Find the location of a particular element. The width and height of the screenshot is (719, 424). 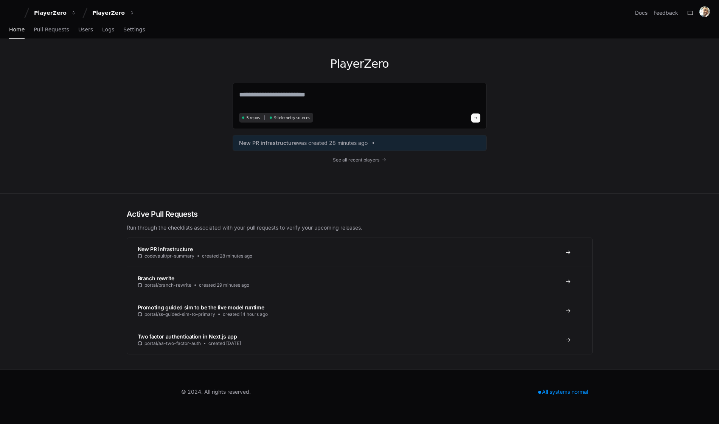

div: All systems normal is located at coordinates (563, 392).